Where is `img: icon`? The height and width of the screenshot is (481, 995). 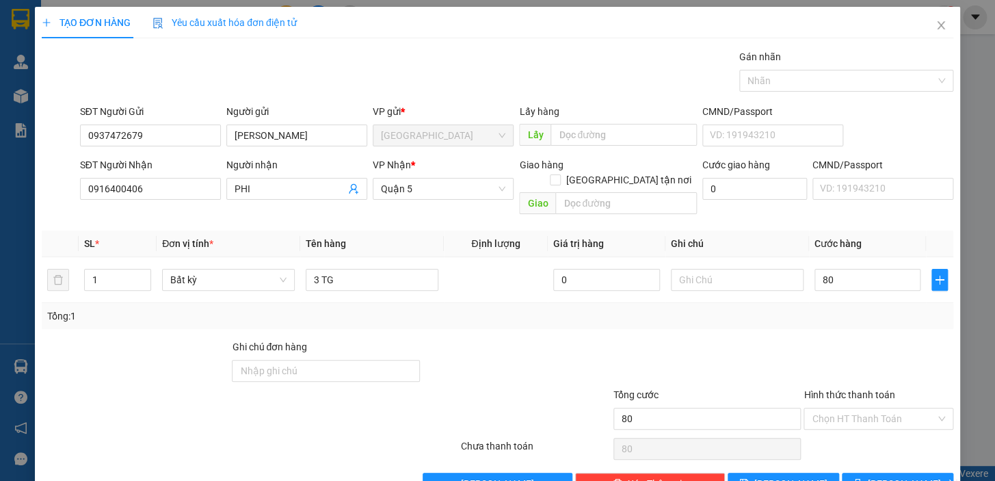 img: icon is located at coordinates (158, 23).